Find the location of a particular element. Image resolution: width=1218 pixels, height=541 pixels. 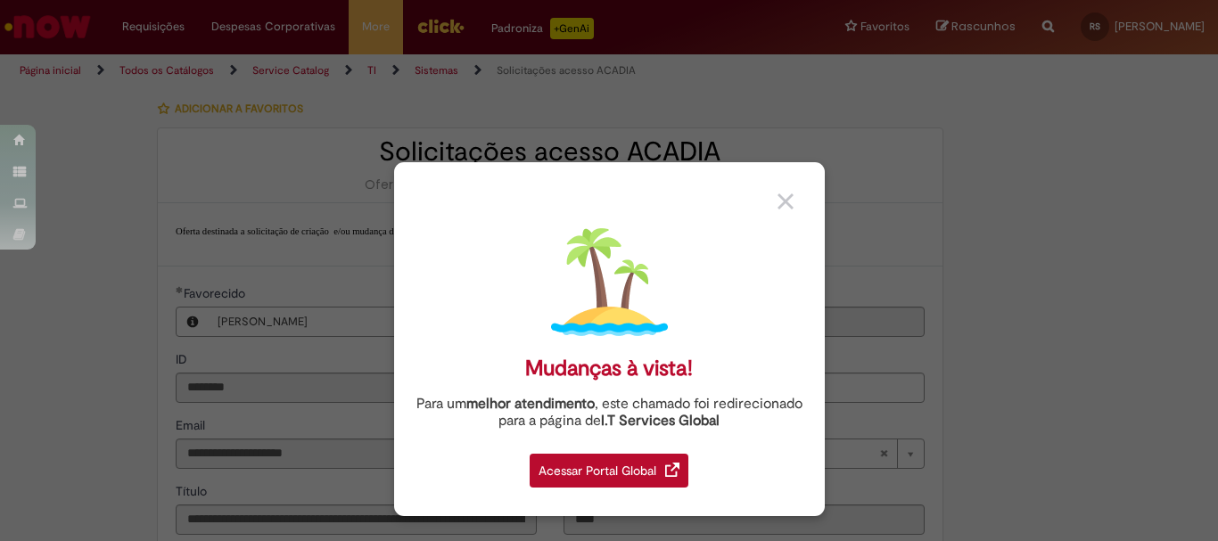

div: Acessar Portal Global is located at coordinates (609, 471).